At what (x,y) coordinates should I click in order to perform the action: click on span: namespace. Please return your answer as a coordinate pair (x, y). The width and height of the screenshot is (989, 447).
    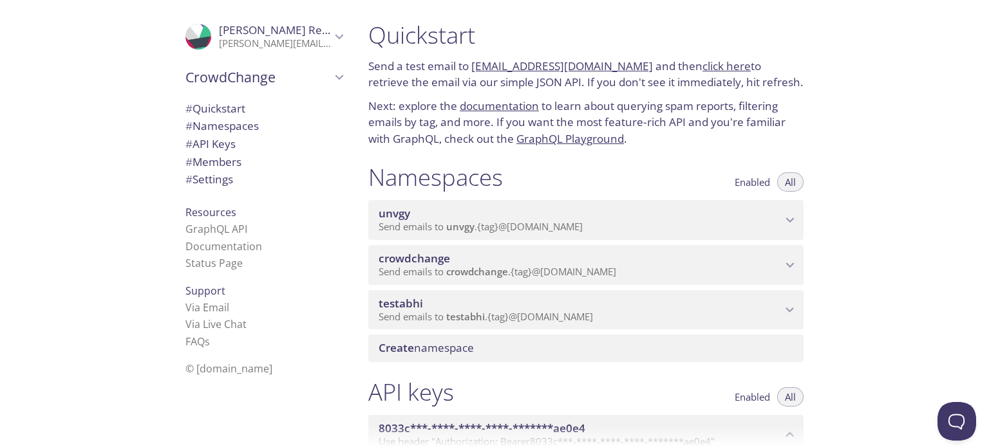
    Looking at the image, I should click on (426, 348).